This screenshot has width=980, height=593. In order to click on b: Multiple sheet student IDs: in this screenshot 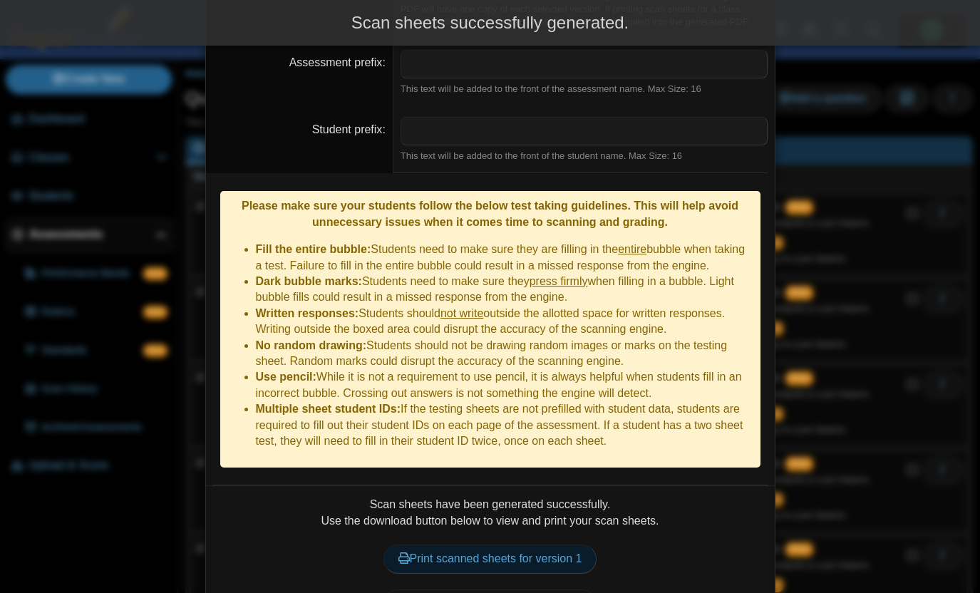, I will do `click(329, 408)`.